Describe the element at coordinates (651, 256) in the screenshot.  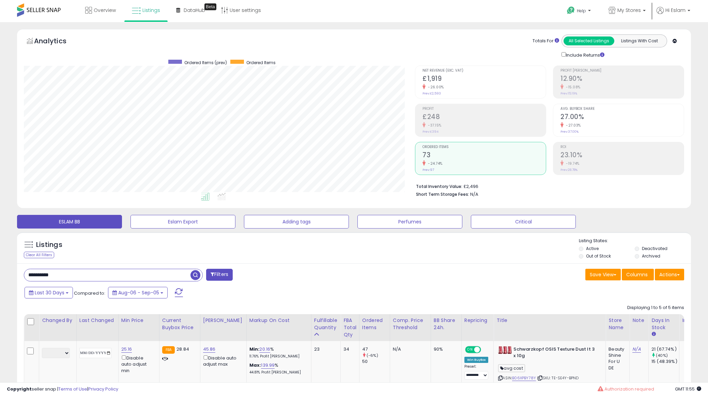
I see `label: Archived` at that location.